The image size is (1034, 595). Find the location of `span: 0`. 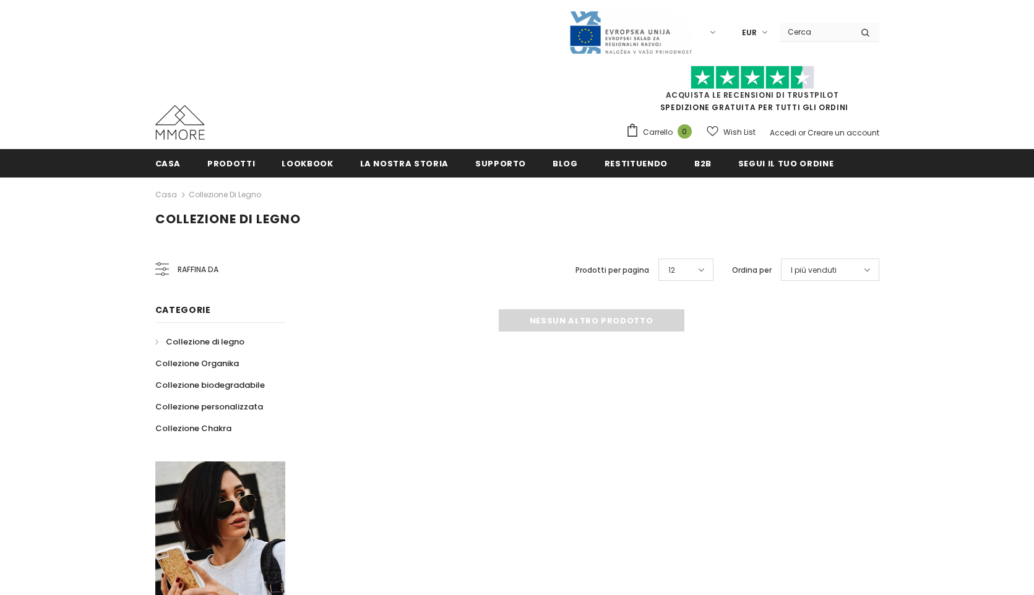

span: 0 is located at coordinates (684, 131).